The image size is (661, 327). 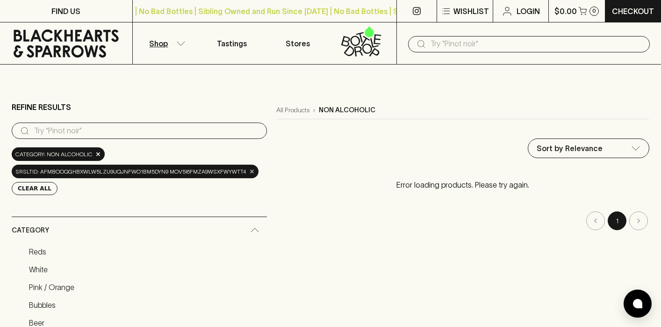 I want to click on p: Sort by Relevance, so click(x=570, y=148).